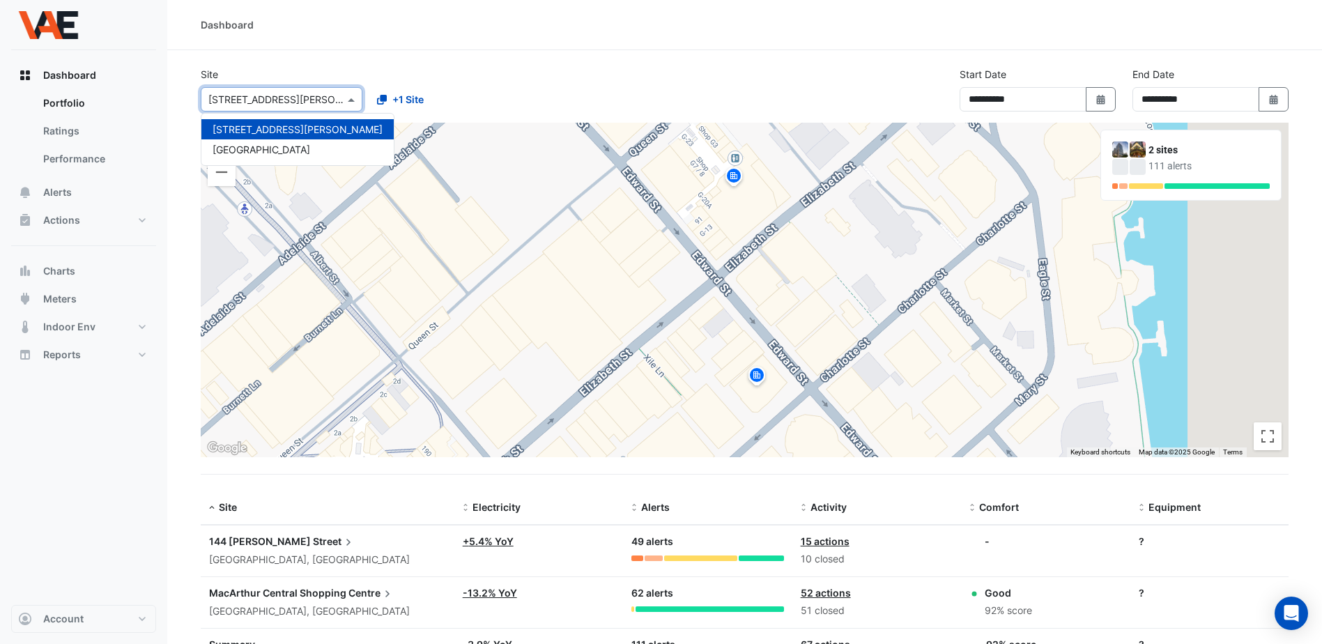 This screenshot has width=1322, height=644. What do you see at coordinates (334, 541) in the screenshot?
I see `span: Street` at bounding box center [334, 541].